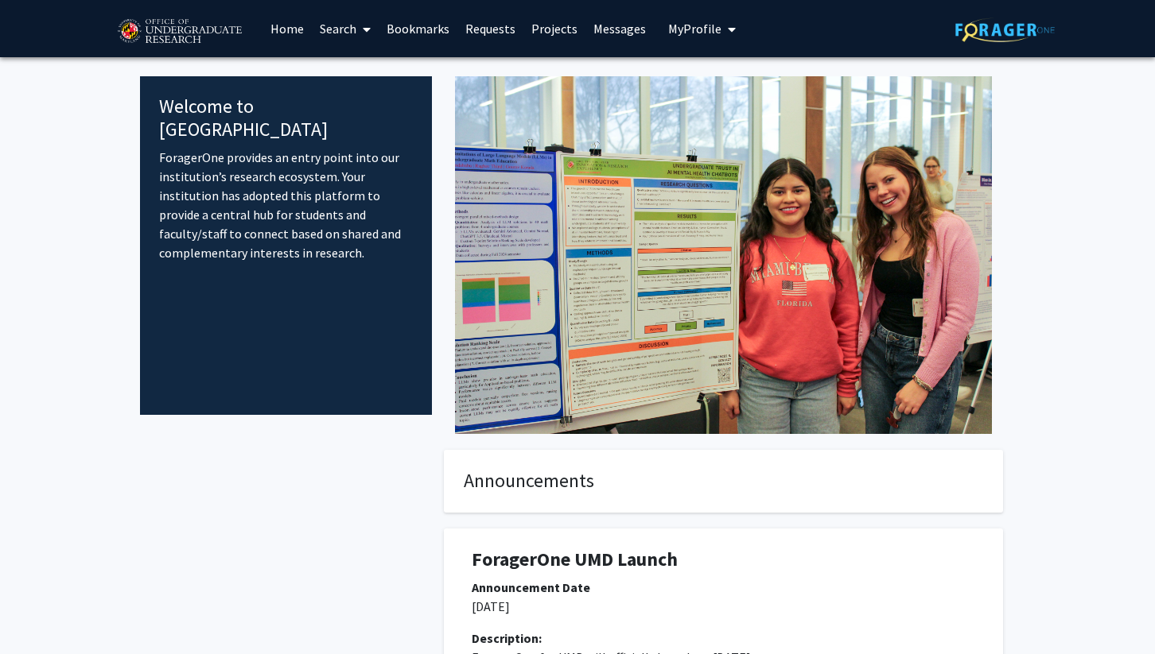 Image resolution: width=1155 pixels, height=654 pixels. I want to click on a: Messages, so click(619, 29).